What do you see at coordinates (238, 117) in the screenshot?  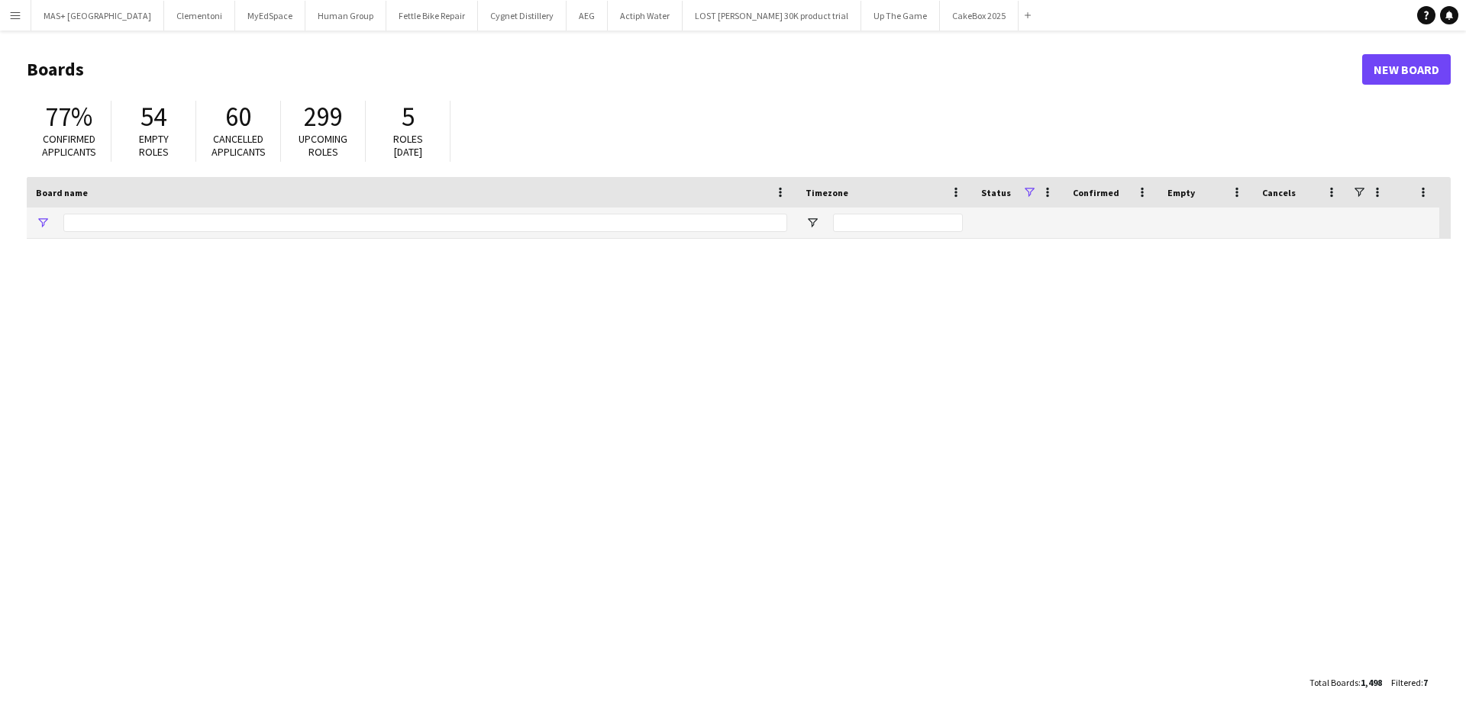 I see `span: 60` at bounding box center [238, 117].